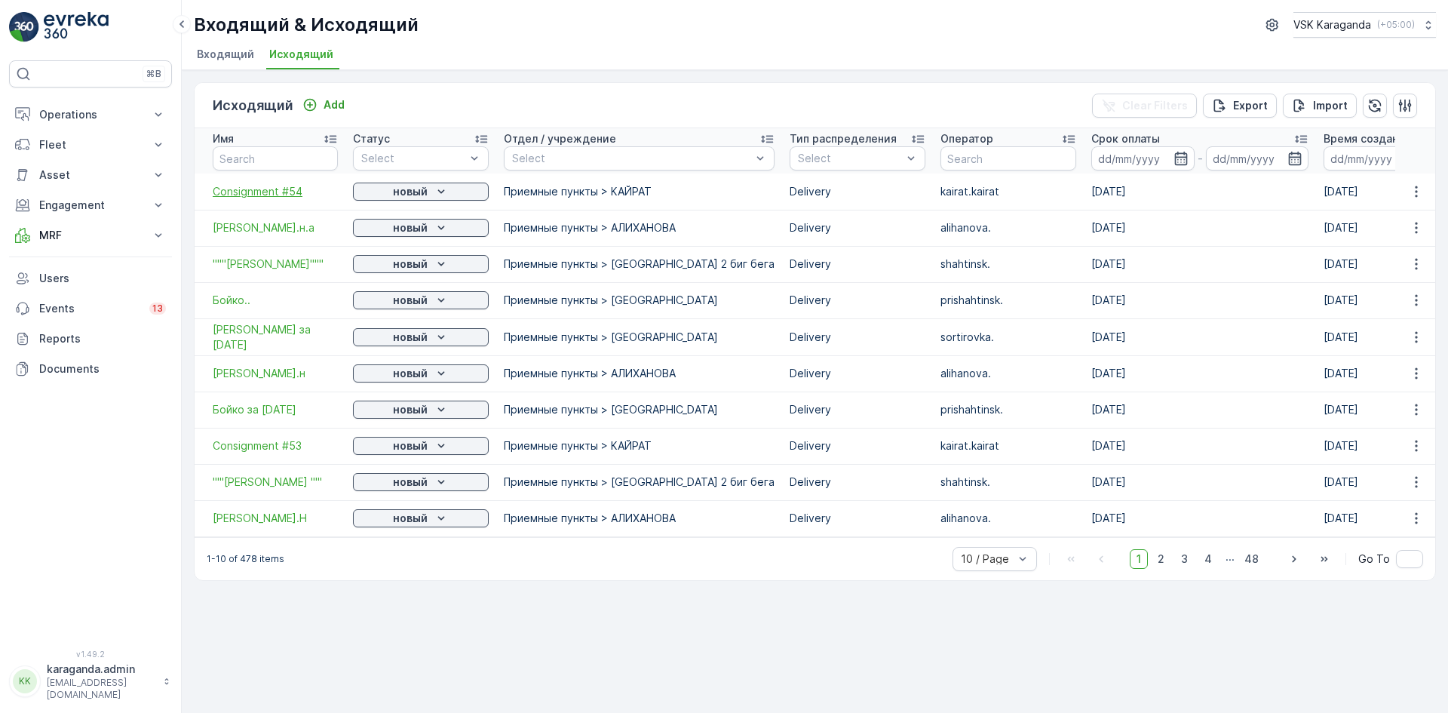 Image resolution: width=1448 pixels, height=713 pixels. What do you see at coordinates (1208, 559) in the screenshot?
I see `span: 4` at bounding box center [1208, 559].